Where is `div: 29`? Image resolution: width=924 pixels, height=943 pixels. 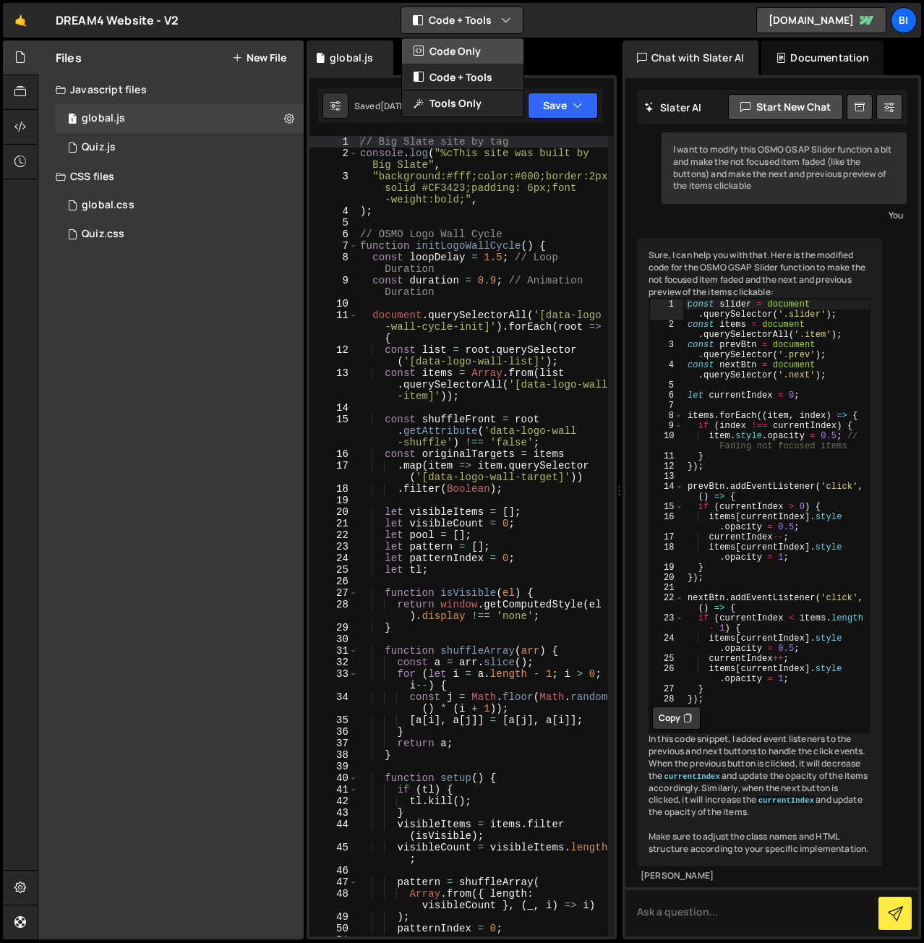 div: 29 is located at coordinates (333, 628).